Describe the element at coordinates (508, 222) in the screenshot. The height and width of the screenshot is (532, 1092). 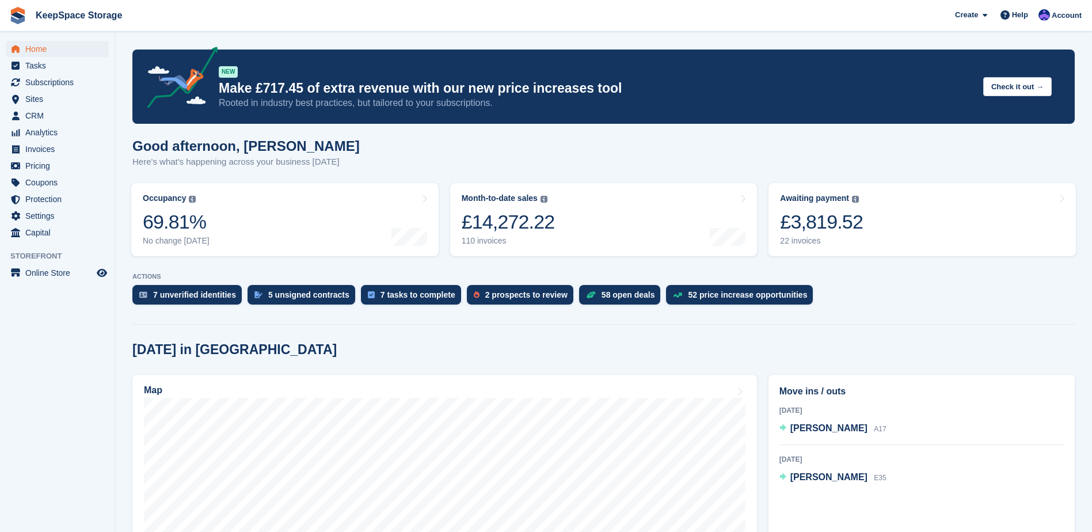
I see `div: £14,272.22` at that location.